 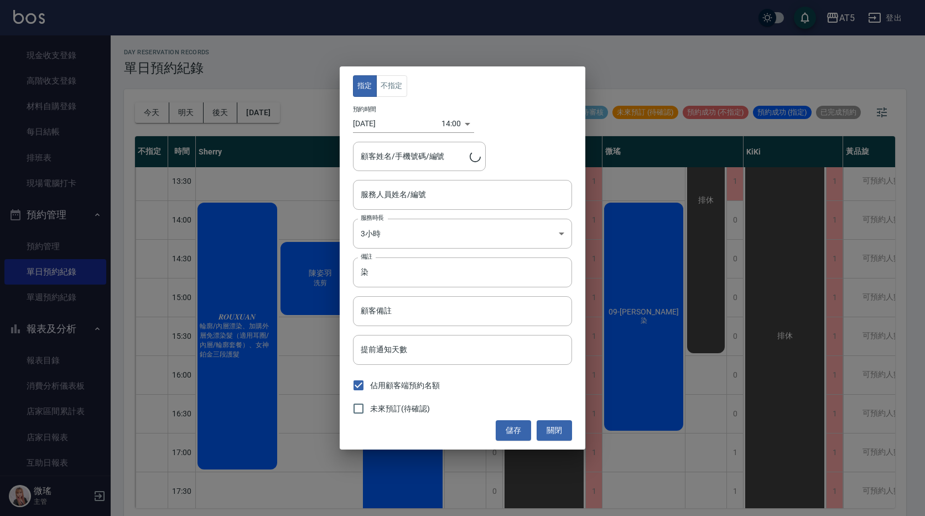 I want to click on button: 指定, so click(x=365, y=86).